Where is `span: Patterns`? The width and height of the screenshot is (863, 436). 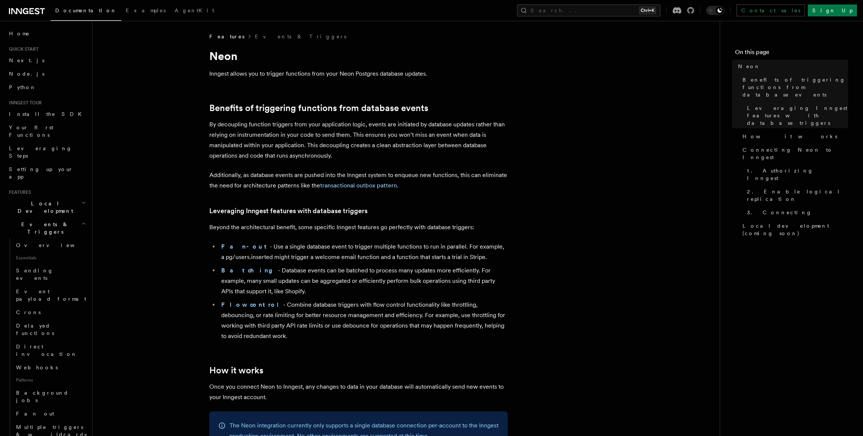
span: Patterns is located at coordinates (50, 381).